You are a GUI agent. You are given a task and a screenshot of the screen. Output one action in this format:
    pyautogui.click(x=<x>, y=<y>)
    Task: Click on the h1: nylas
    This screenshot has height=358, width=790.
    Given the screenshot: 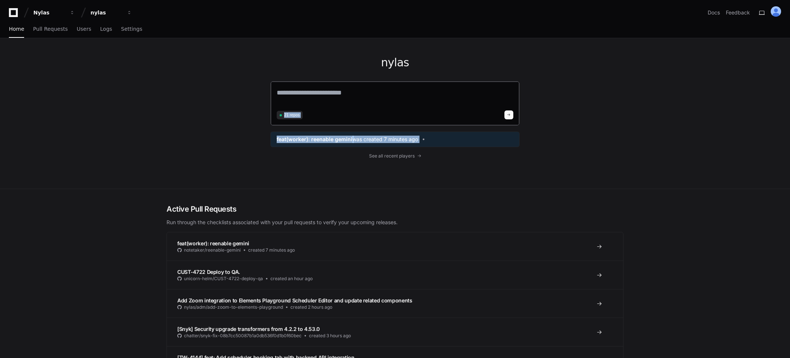 What is the action you would take?
    pyautogui.click(x=395, y=63)
    